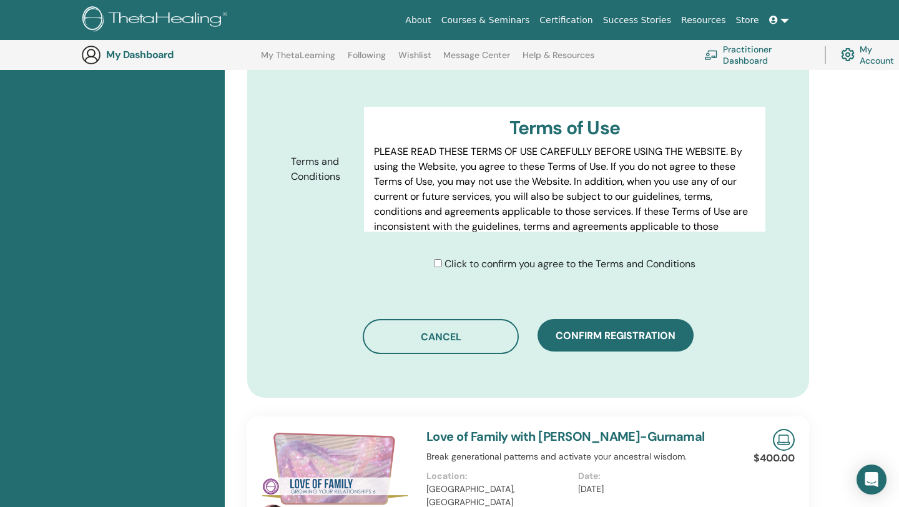 The width and height of the screenshot is (899, 507). What do you see at coordinates (462, 64) in the screenshot?
I see `span: Save this address into my profile` at bounding box center [462, 64].